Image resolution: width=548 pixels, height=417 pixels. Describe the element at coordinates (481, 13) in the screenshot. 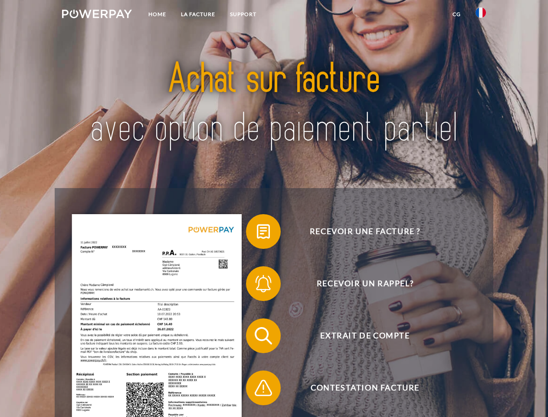

I see `img: fr` at that location.